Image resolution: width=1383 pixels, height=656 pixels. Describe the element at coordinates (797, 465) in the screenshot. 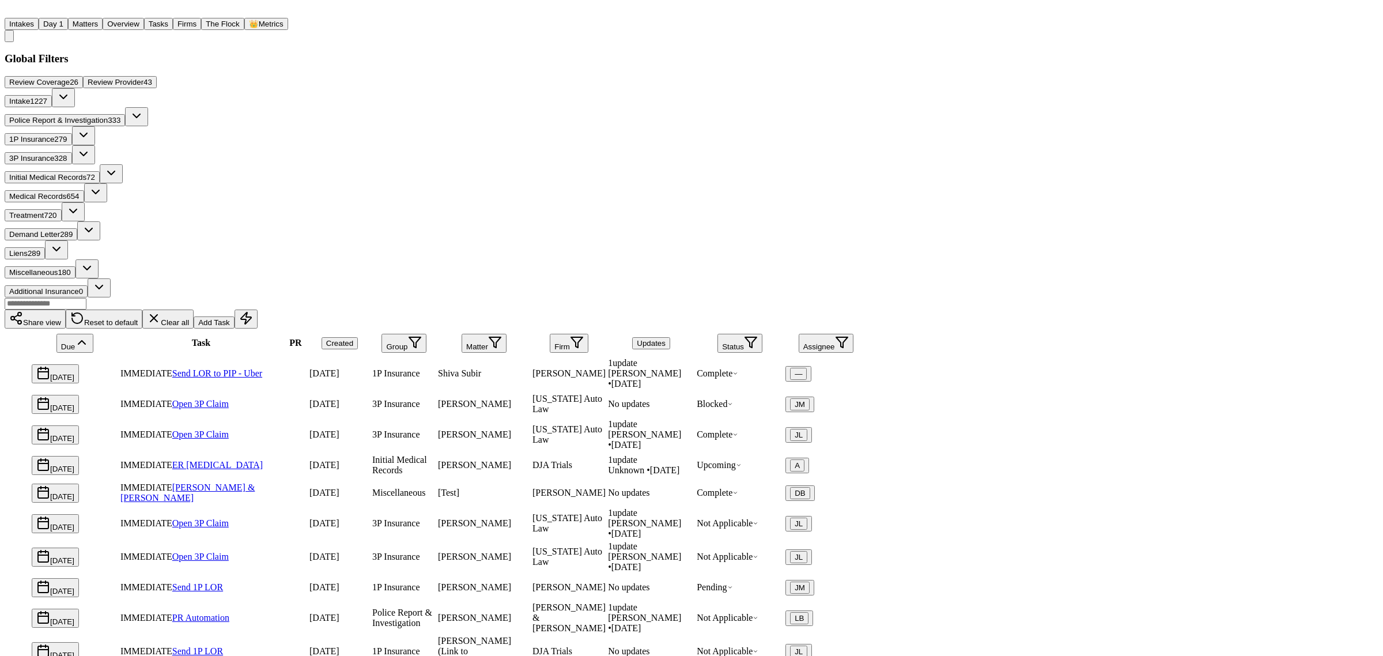

I see `button: A` at that location.